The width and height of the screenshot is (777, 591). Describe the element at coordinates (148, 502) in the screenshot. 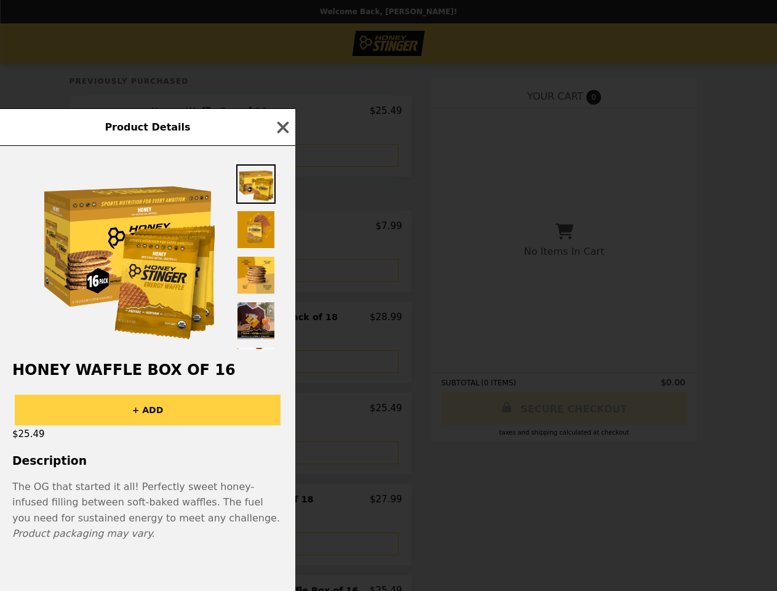

I see `p: The OG that started it all! Perfectly sweet honey-infused filling between soft-baked waffles. The...` at that location.